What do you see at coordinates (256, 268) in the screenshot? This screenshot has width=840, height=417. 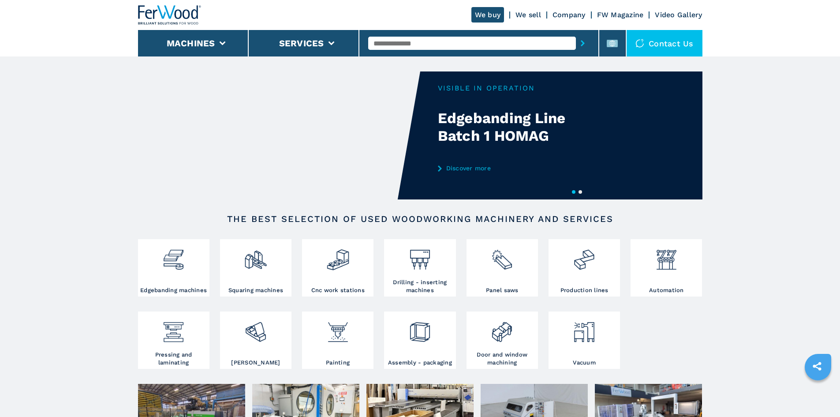 I see `a: Squaring machines` at bounding box center [256, 268].